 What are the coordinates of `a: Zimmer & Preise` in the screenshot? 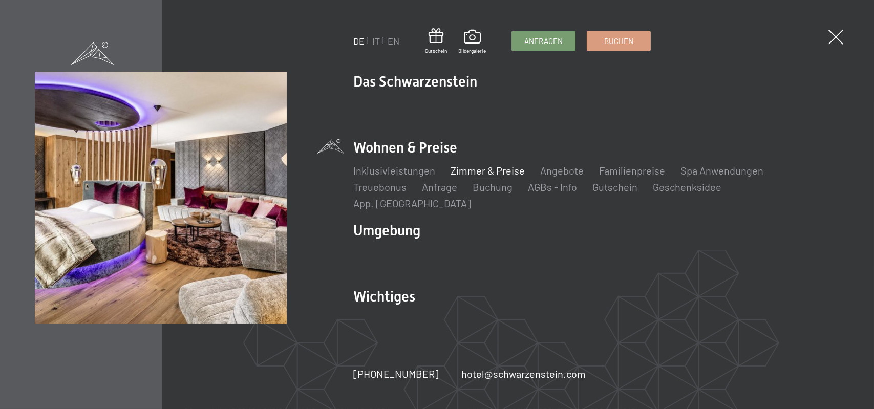 It's located at (487, 170).